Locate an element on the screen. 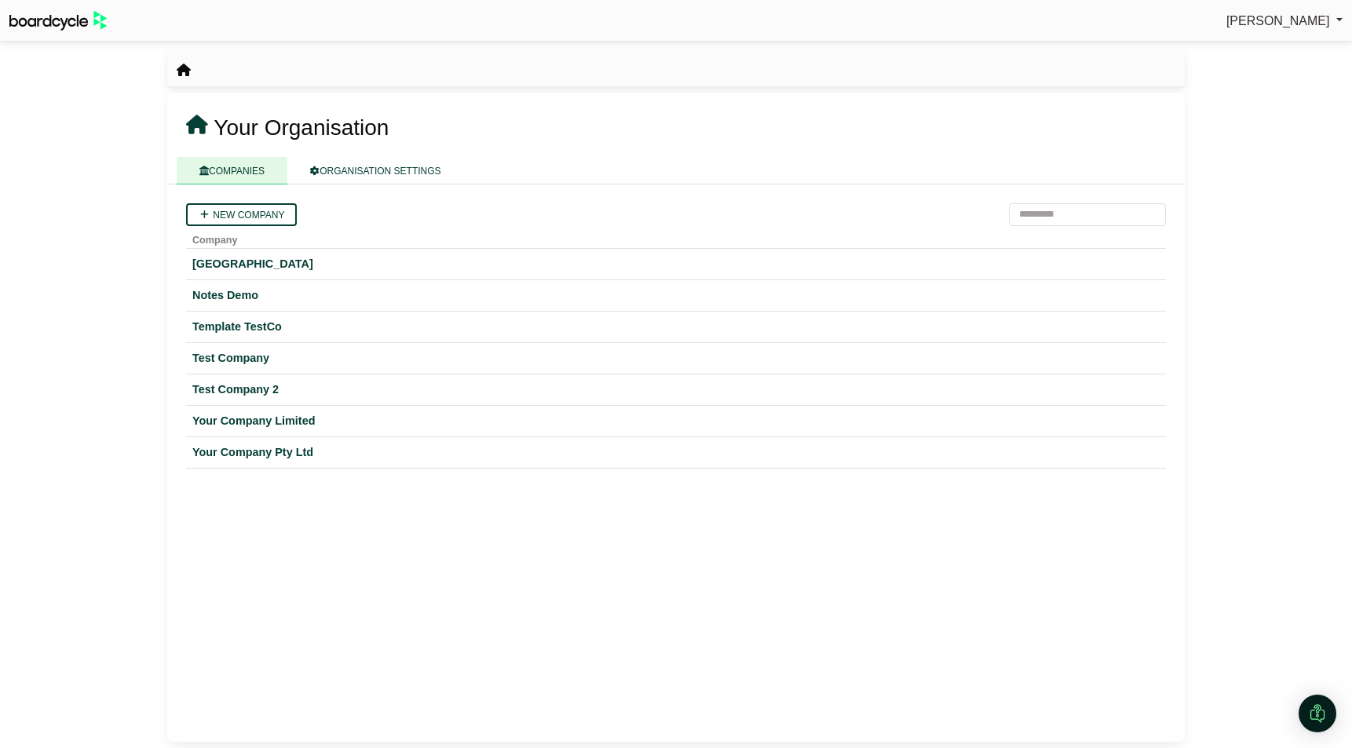  a: Your Company Limited is located at coordinates (676, 421).